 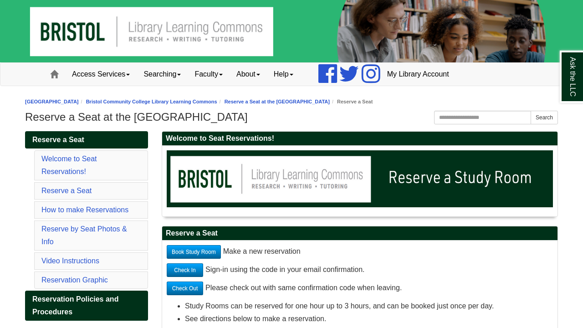 What do you see at coordinates (360, 233) in the screenshot?
I see `h2: Reserve a Seat` at bounding box center [360, 233].